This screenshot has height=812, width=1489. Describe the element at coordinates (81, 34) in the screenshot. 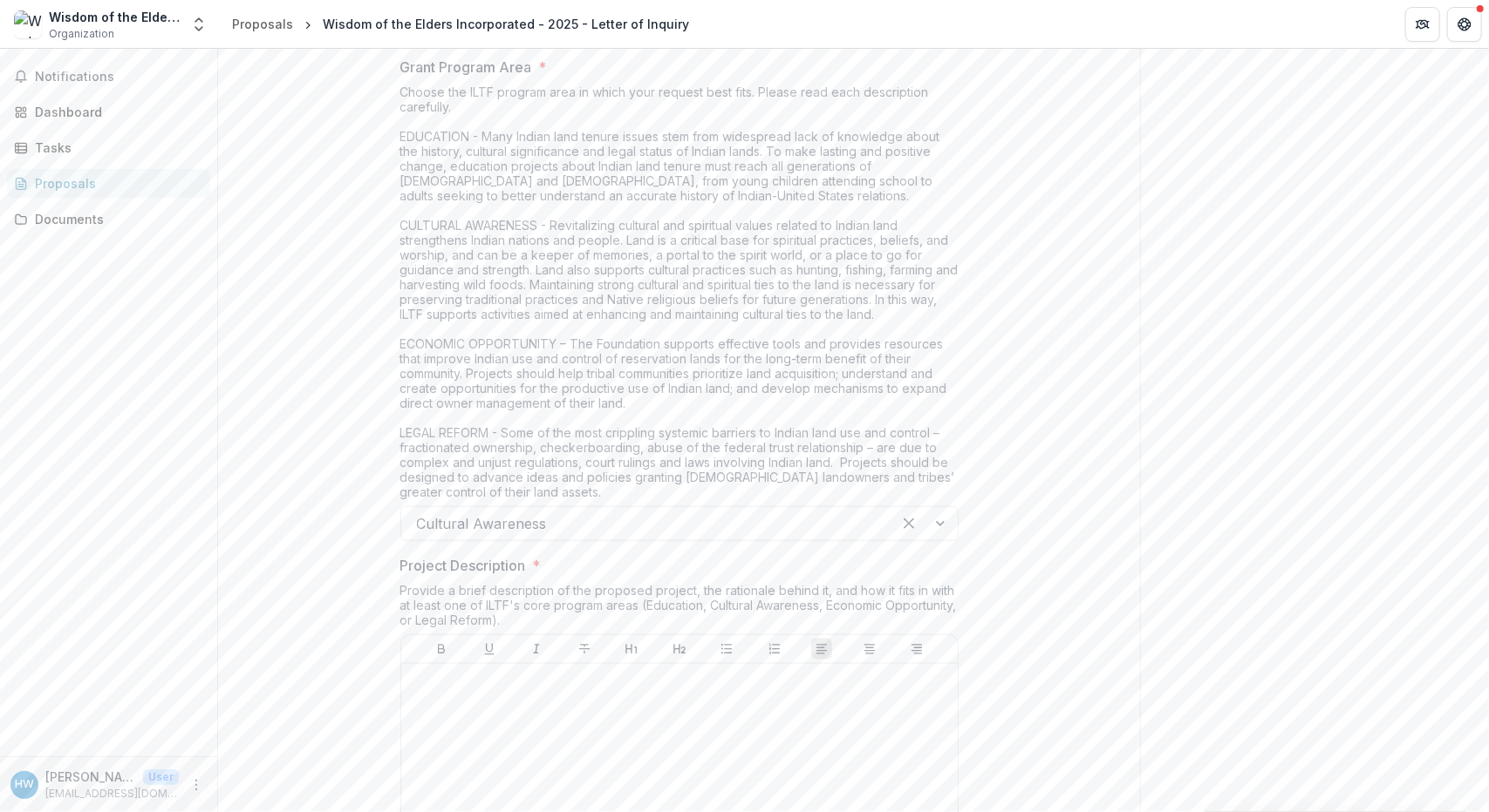

I see `span: Organization` at that location.